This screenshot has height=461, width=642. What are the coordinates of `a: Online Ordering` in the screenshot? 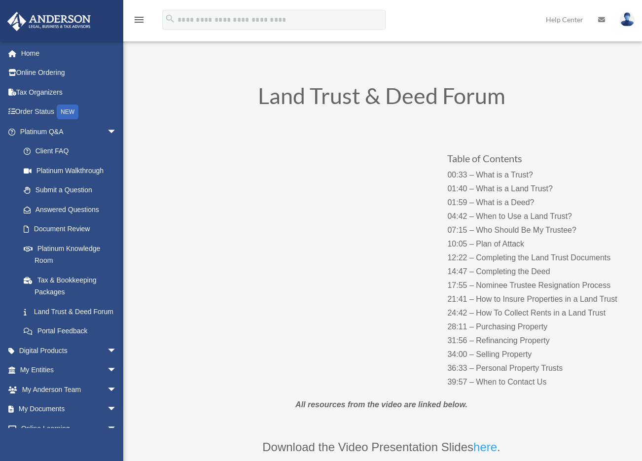 It's located at (69, 73).